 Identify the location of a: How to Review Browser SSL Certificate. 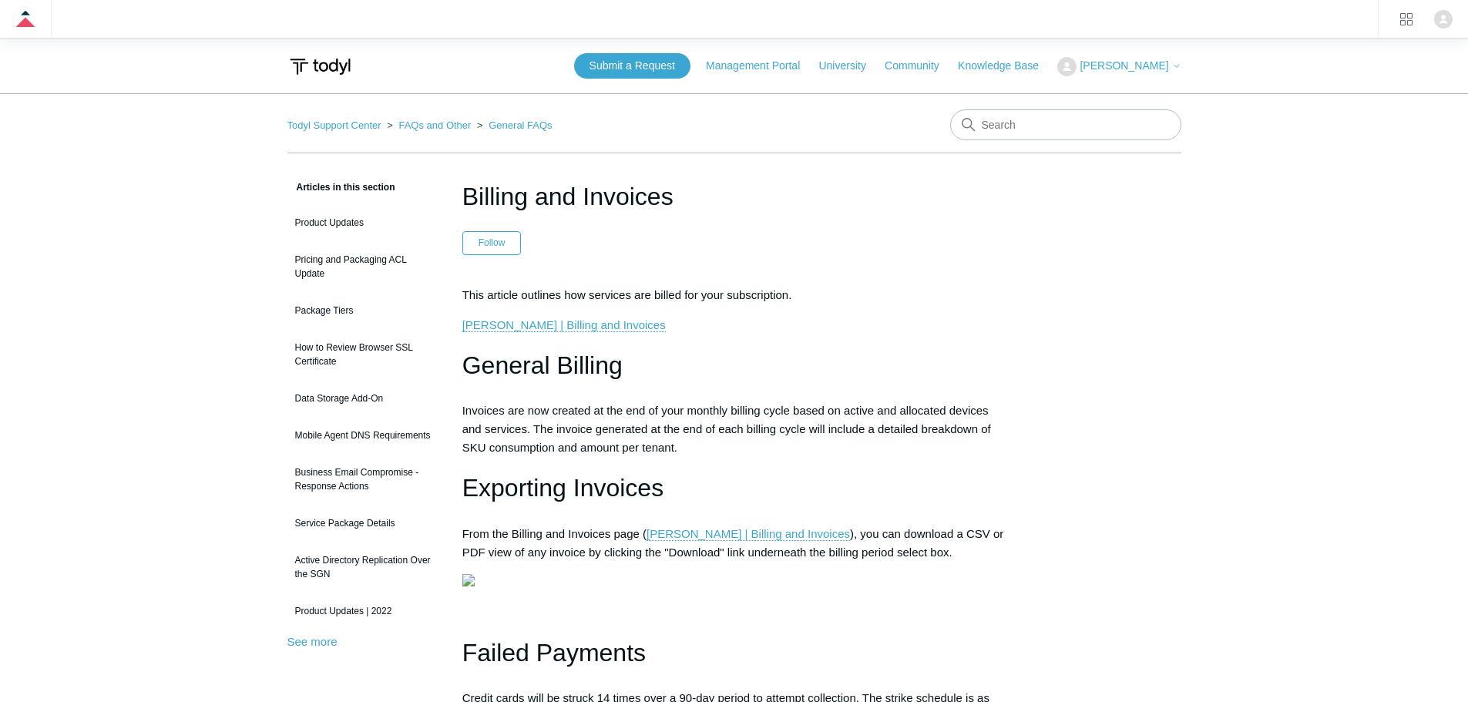
(363, 355).